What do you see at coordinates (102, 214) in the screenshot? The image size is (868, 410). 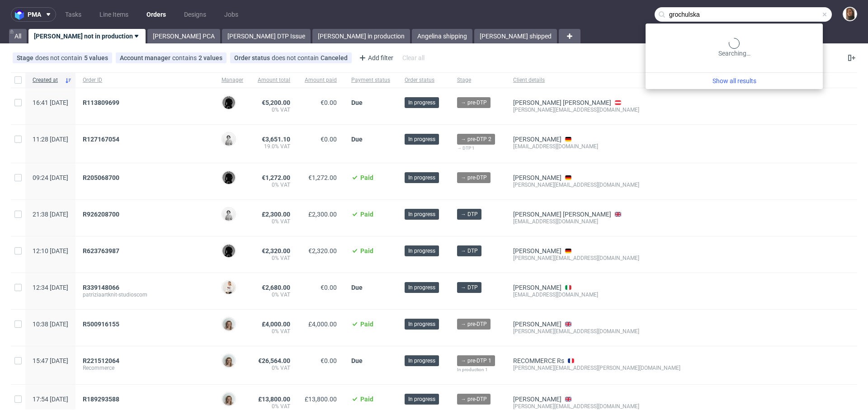 I see `a: R926208700` at bounding box center [102, 214].